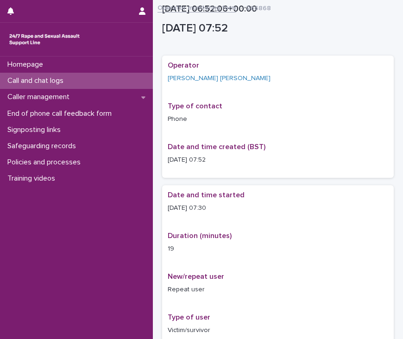 This screenshot has width=403, height=339. What do you see at coordinates (206, 195) in the screenshot?
I see `span: Date and time started` at bounding box center [206, 195].